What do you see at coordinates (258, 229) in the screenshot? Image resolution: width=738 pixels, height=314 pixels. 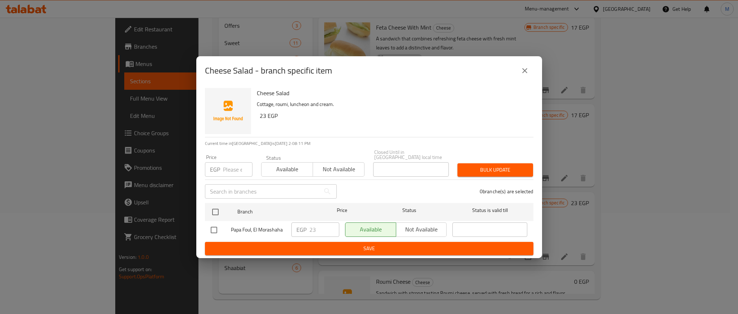 I see `span: Papa Foul, El Morashaha` at bounding box center [258, 229].